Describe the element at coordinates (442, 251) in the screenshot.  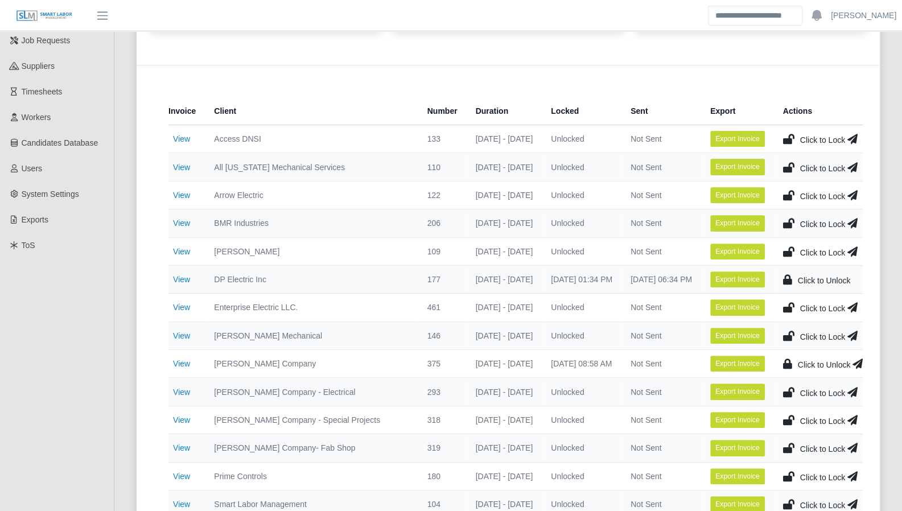
I see `td: 109` at that location.